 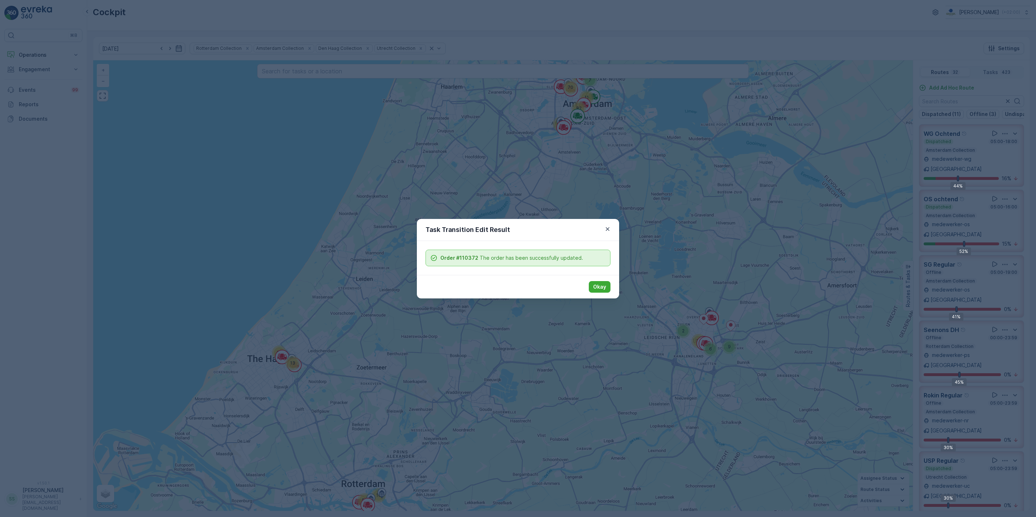 What do you see at coordinates (512, 258) in the screenshot?
I see `span: The order has been successfully updated.` at bounding box center [512, 258].